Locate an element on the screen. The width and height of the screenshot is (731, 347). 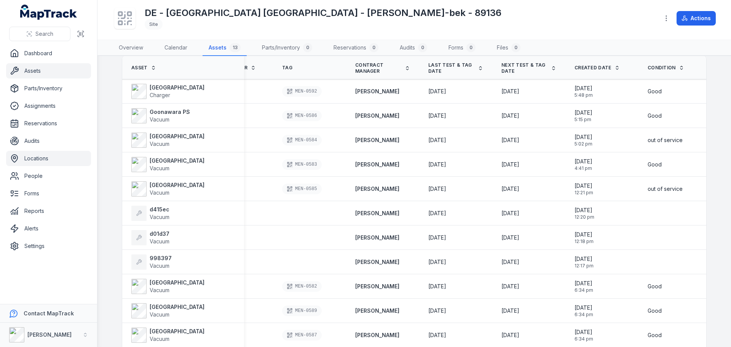
strong: d01d37 is located at coordinates (159, 234).